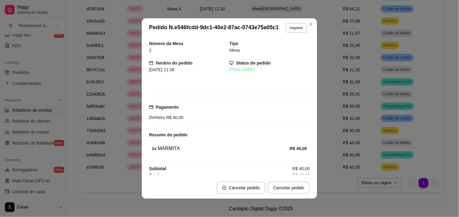  I want to click on button: Close, so click(311, 24).